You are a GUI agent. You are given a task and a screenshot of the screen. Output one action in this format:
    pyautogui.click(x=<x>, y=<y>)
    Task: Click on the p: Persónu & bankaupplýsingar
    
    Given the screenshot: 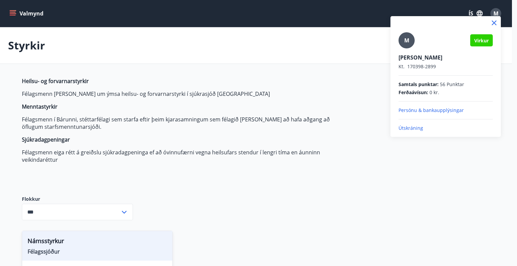 What is the action you would take?
    pyautogui.click(x=446, y=110)
    